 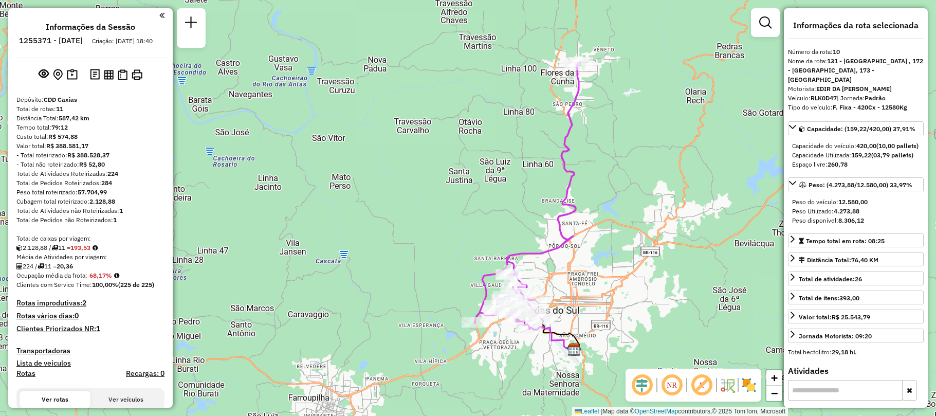 I want to click on em: Média calculada utilizando a maior ocupação (%Peso ou %Cubagem) de cada rota da sessão. Rotas cro..., so click(x=117, y=276).